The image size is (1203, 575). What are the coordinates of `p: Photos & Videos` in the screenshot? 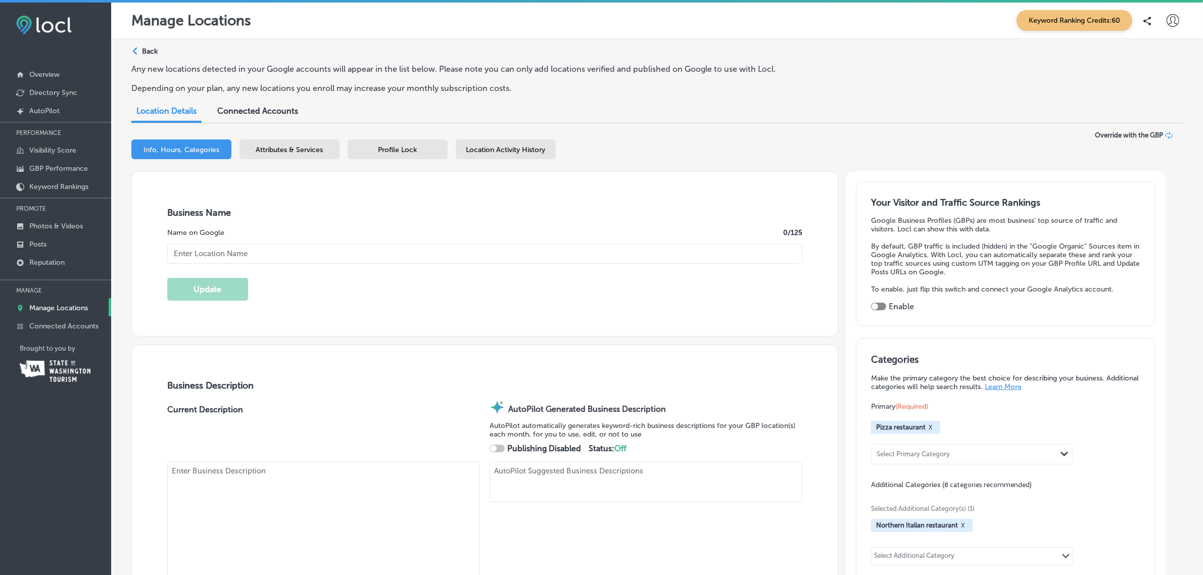 It's located at (56, 226).